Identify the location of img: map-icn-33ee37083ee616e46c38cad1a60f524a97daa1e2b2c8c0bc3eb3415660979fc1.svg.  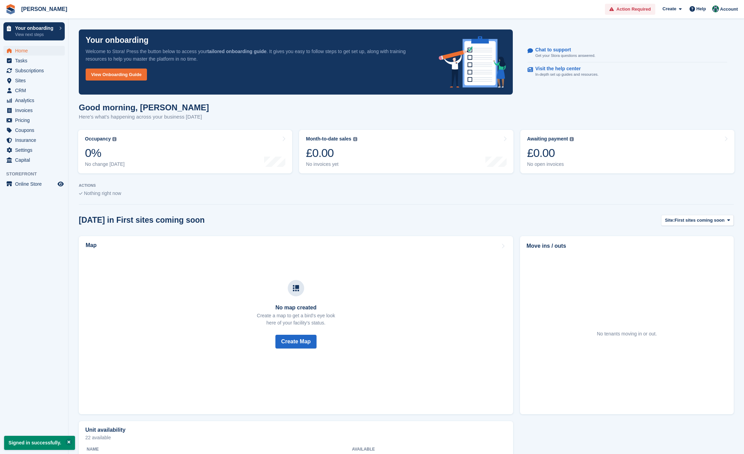
(296, 288).